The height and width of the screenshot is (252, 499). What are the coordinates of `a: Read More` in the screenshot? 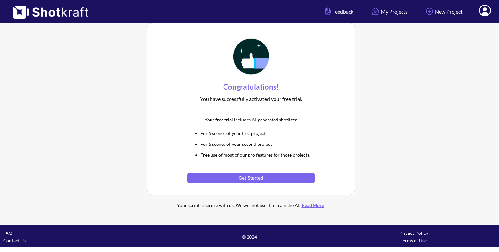 It's located at (313, 205).